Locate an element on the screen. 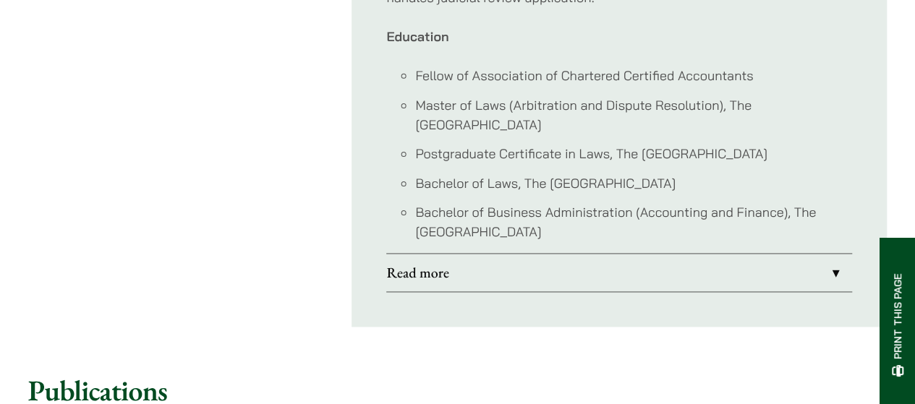 The image size is (915, 404). strong: Education is located at coordinates (417, 36).